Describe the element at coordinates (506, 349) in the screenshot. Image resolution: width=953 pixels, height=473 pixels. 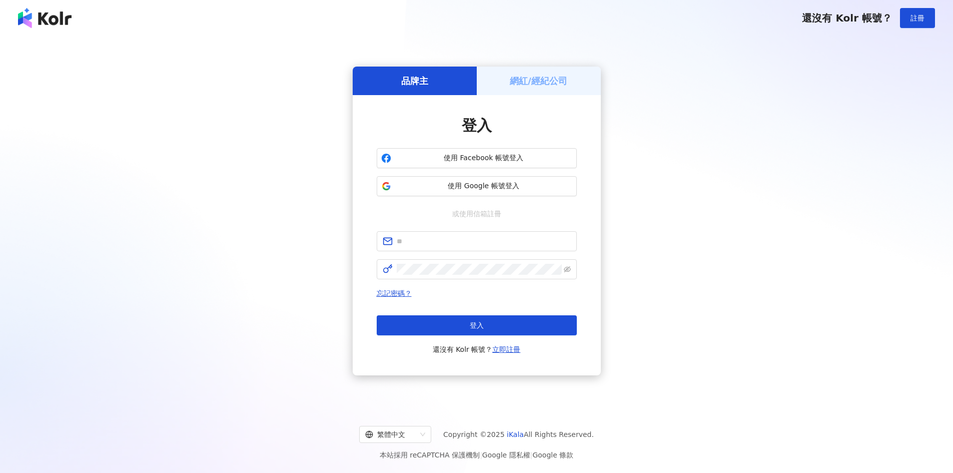
I see `a: 立即註冊` at that location.